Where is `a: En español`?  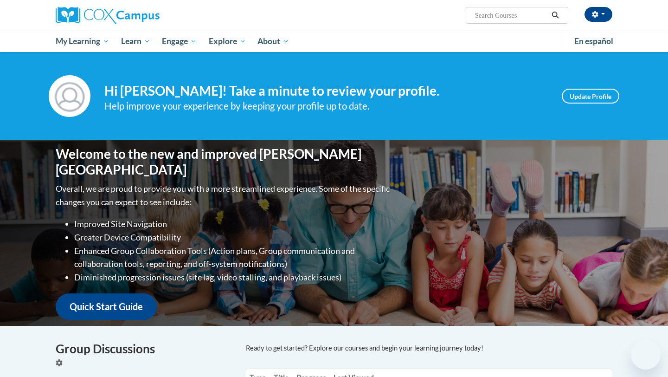 a: En español is located at coordinates (594, 41).